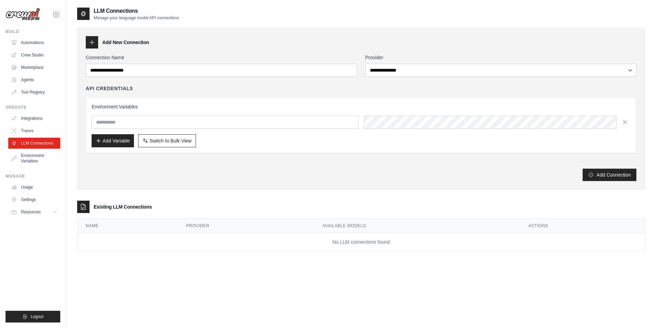  Describe the element at coordinates (34, 212) in the screenshot. I see `button: Resources` at that location.